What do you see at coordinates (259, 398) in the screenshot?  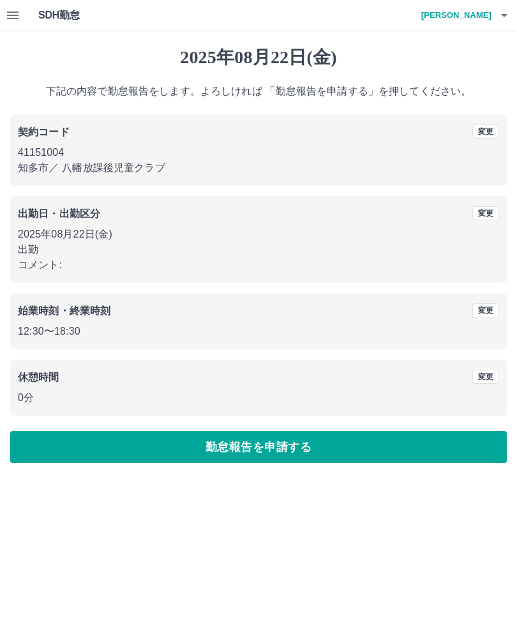 I see `p: 0分` at bounding box center [259, 398].